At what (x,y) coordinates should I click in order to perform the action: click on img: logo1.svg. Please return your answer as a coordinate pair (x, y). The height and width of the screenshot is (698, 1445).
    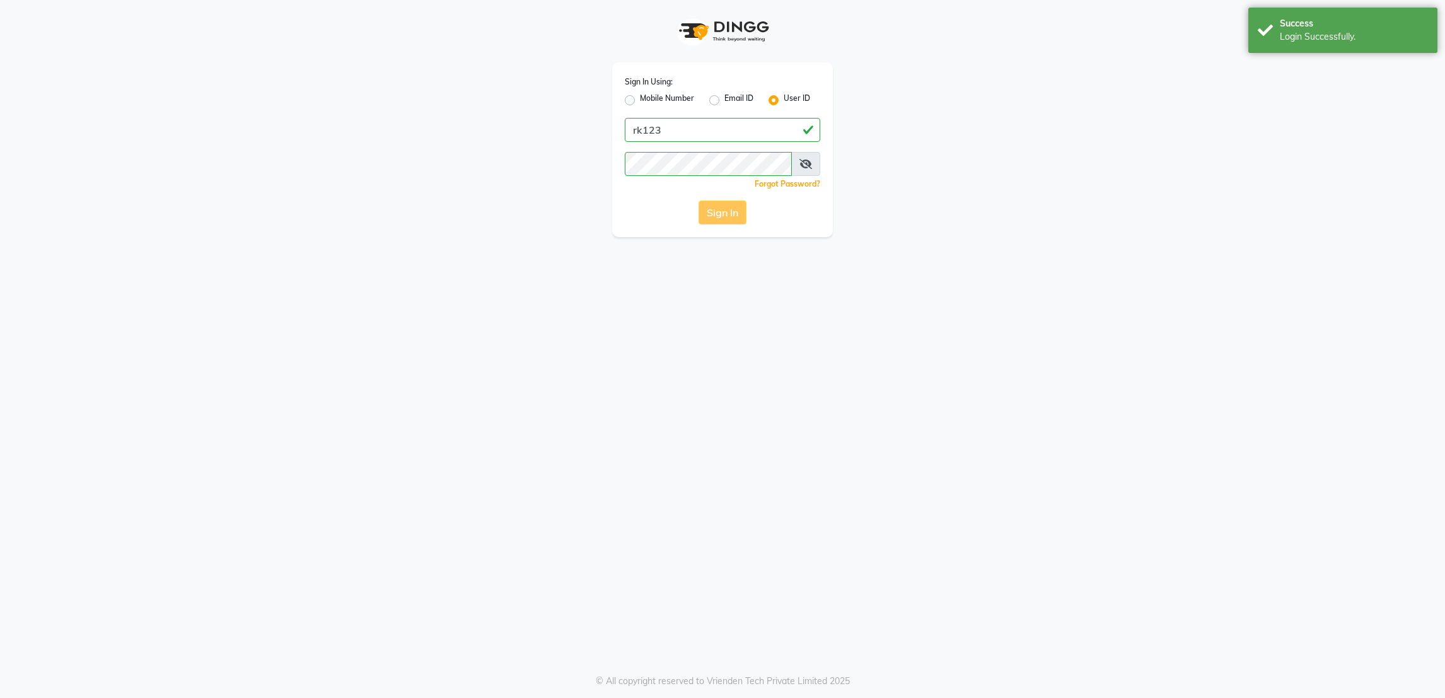
    Looking at the image, I should click on (723, 31).